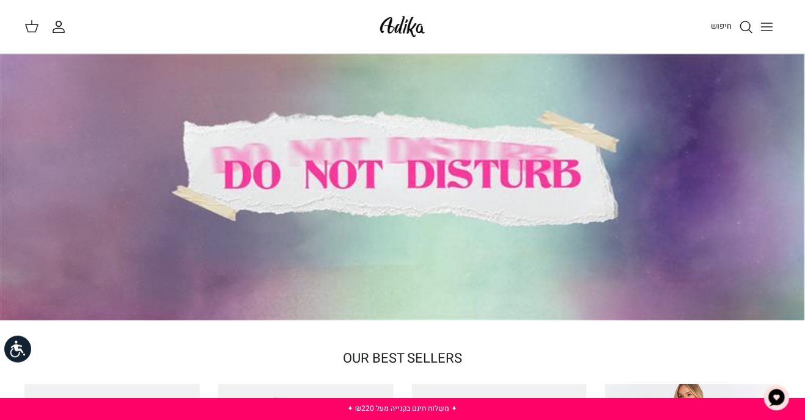 This screenshot has width=805, height=420. I want to click on a: החשבון שלי, so click(61, 27).